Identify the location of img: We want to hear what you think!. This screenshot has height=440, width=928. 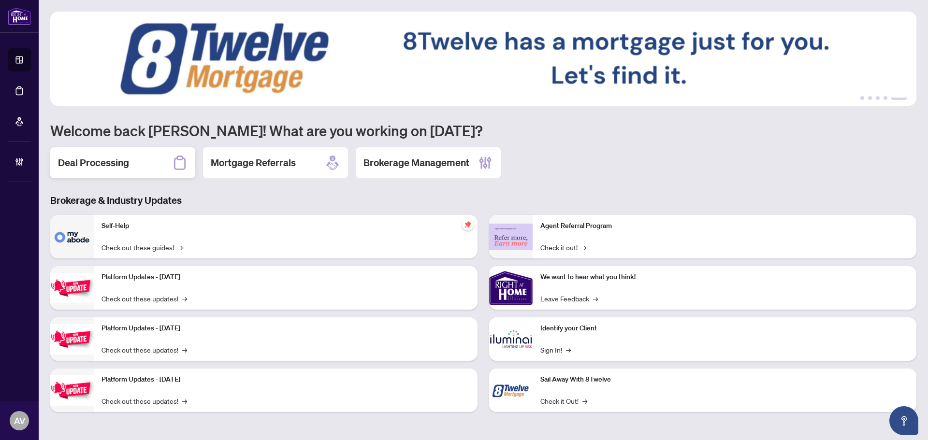
(511, 288).